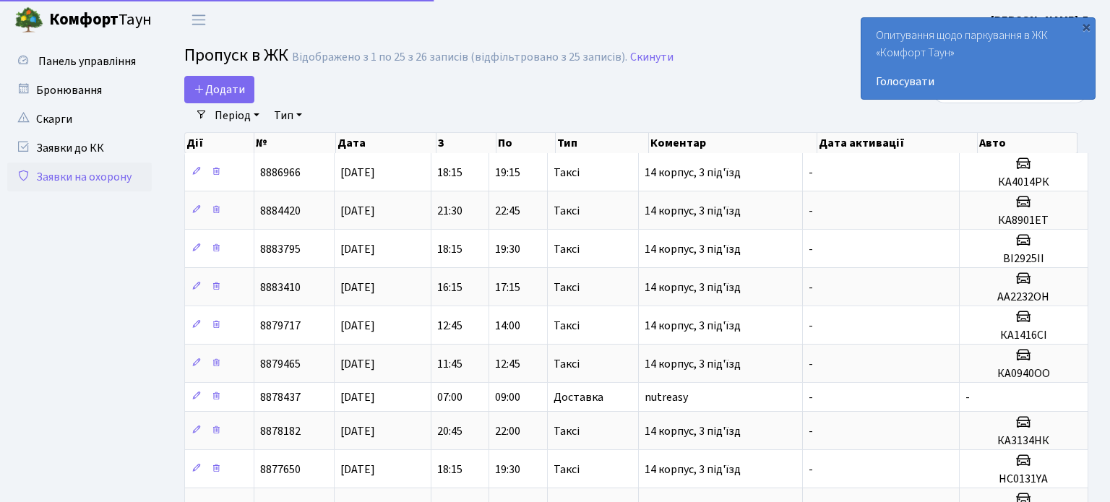 The width and height of the screenshot is (1110, 502). I want to click on a: Додати, so click(219, 90).